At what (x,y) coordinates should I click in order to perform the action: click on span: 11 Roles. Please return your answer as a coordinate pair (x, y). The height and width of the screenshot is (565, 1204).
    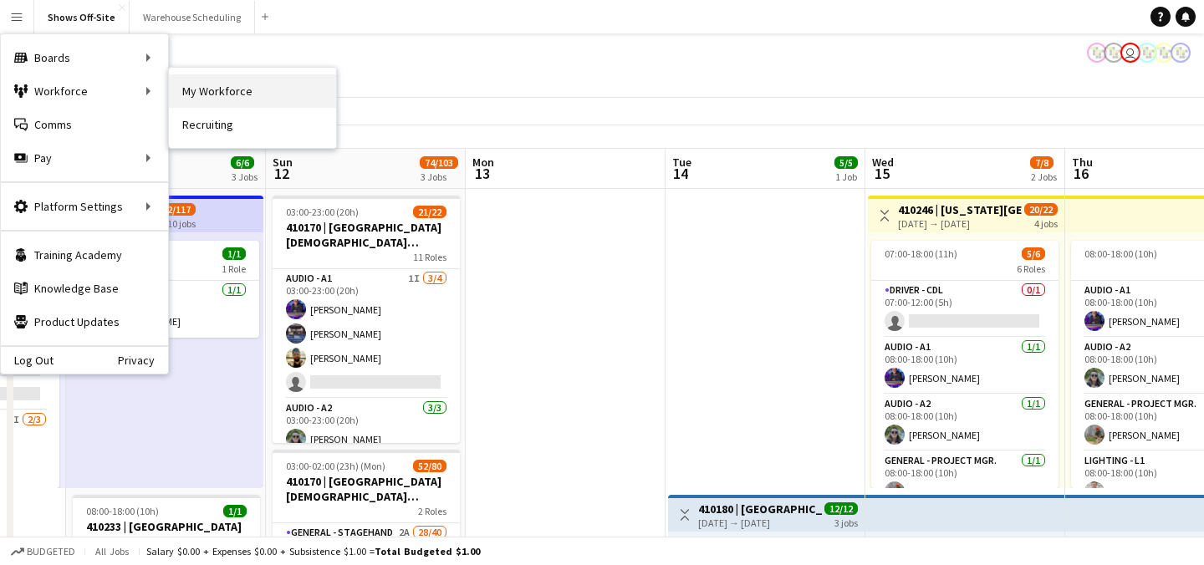
    Looking at the image, I should click on (430, 257).